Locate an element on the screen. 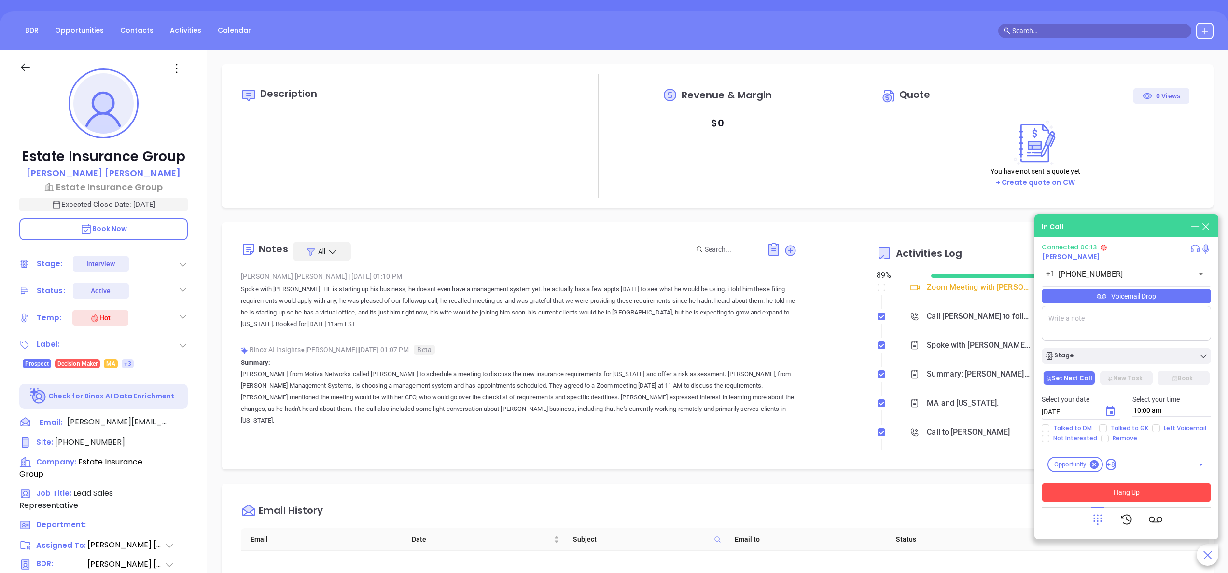  span: + Create quote on CW is located at coordinates (1035, 182).